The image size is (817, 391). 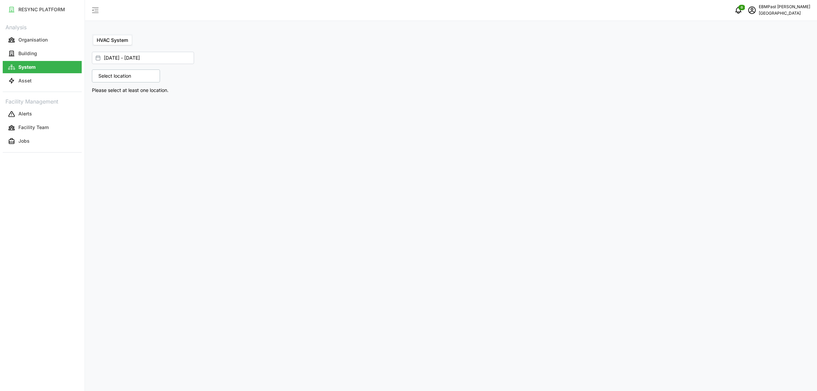 What do you see at coordinates (24, 141) in the screenshot?
I see `p: Jobs` at bounding box center [24, 141].